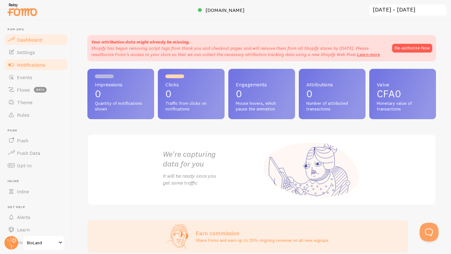  Describe the element at coordinates (36, 115) in the screenshot. I see `a: Rules` at that location.